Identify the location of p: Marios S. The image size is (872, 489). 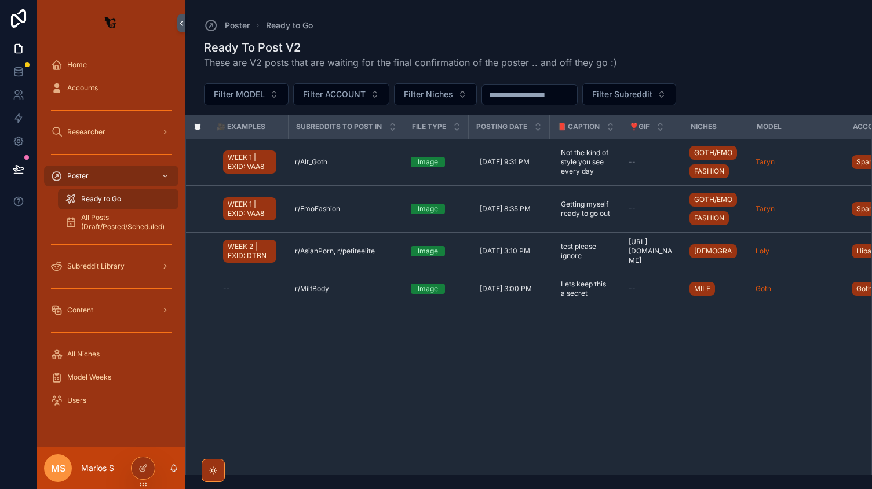
(97, 469).